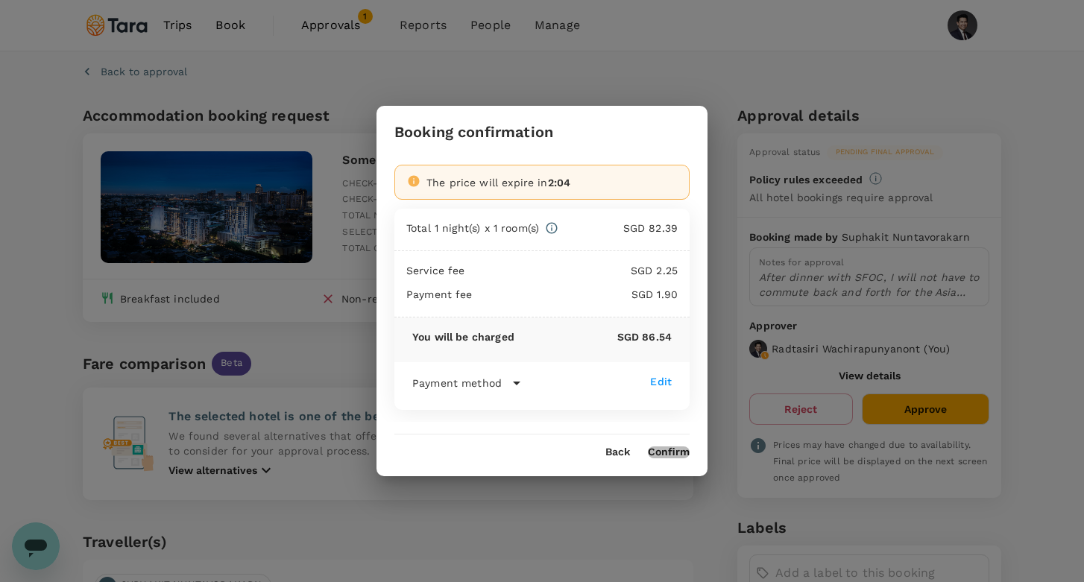  Describe the element at coordinates (463, 337) in the screenshot. I see `p: You will be charged` at that location.